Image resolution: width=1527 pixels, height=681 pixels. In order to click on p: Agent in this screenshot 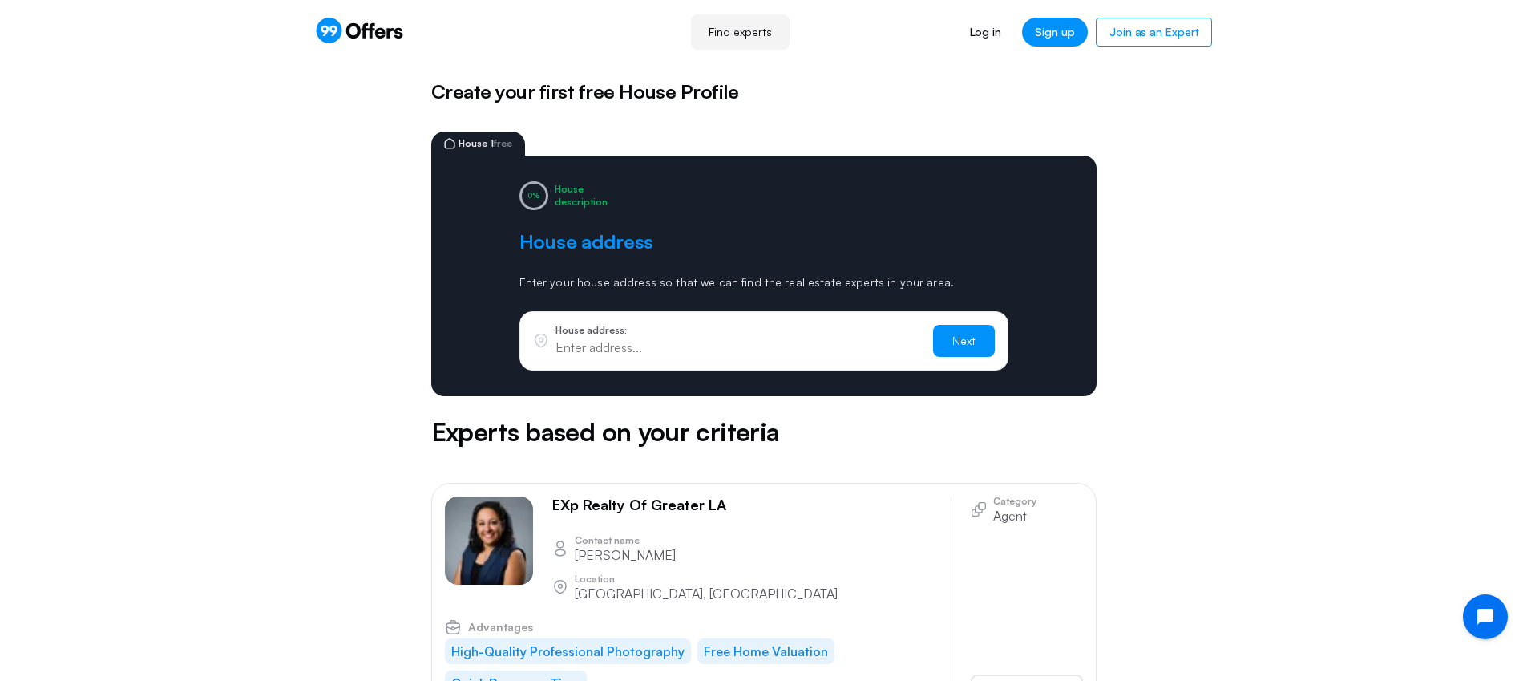, I will do `click(1015, 516)`.